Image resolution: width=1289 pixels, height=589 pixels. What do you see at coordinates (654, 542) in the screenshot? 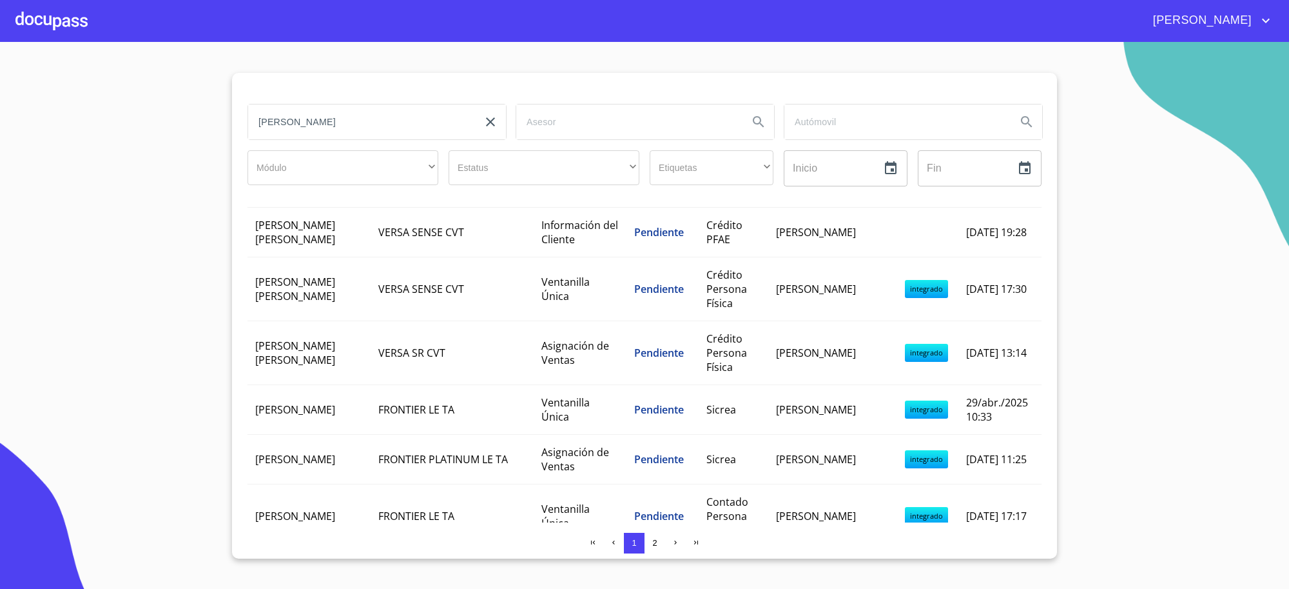
I see `span: 2` at bounding box center [654, 542].